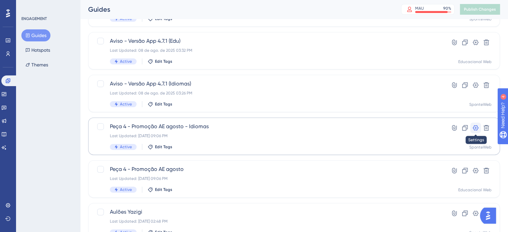 The width and height of the screenshot is (508, 232). What do you see at coordinates (420, 8) in the screenshot?
I see `div: MAU` at bounding box center [420, 8].